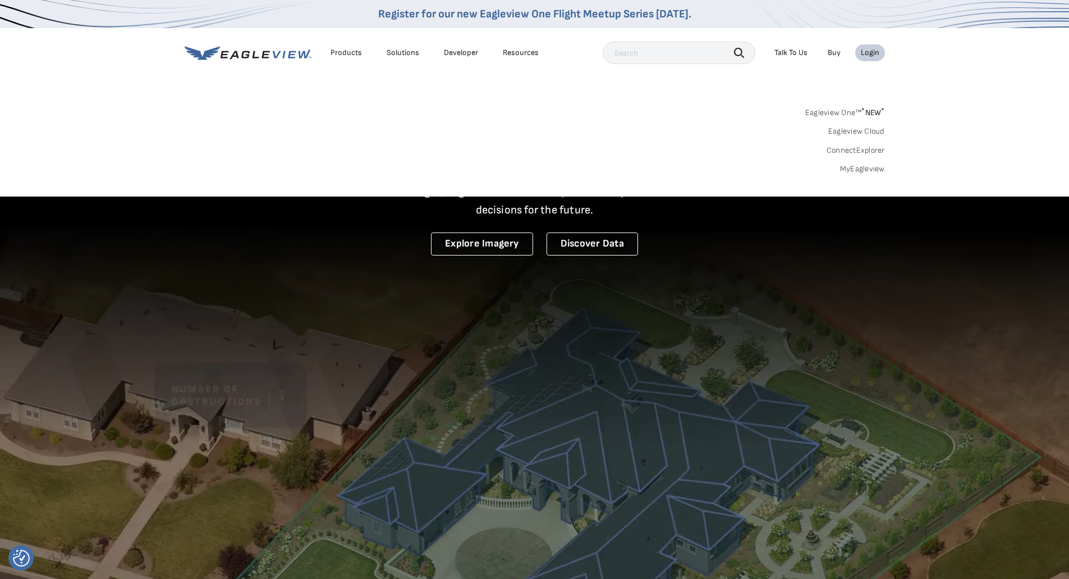  I want to click on a: Discover Data, so click(592, 244).